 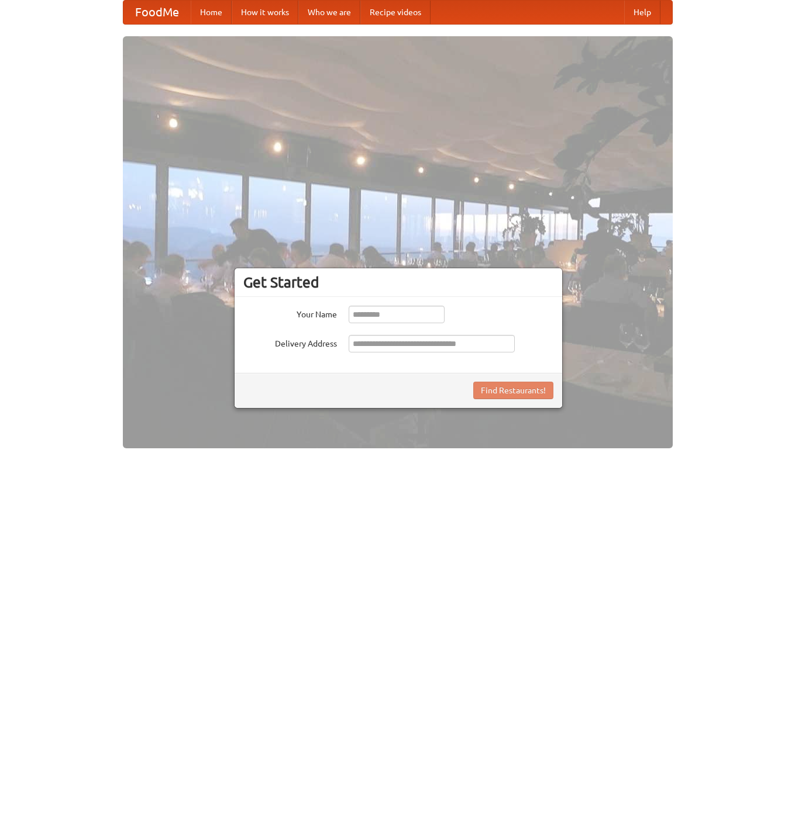 I want to click on label: Your Name, so click(x=290, y=313).